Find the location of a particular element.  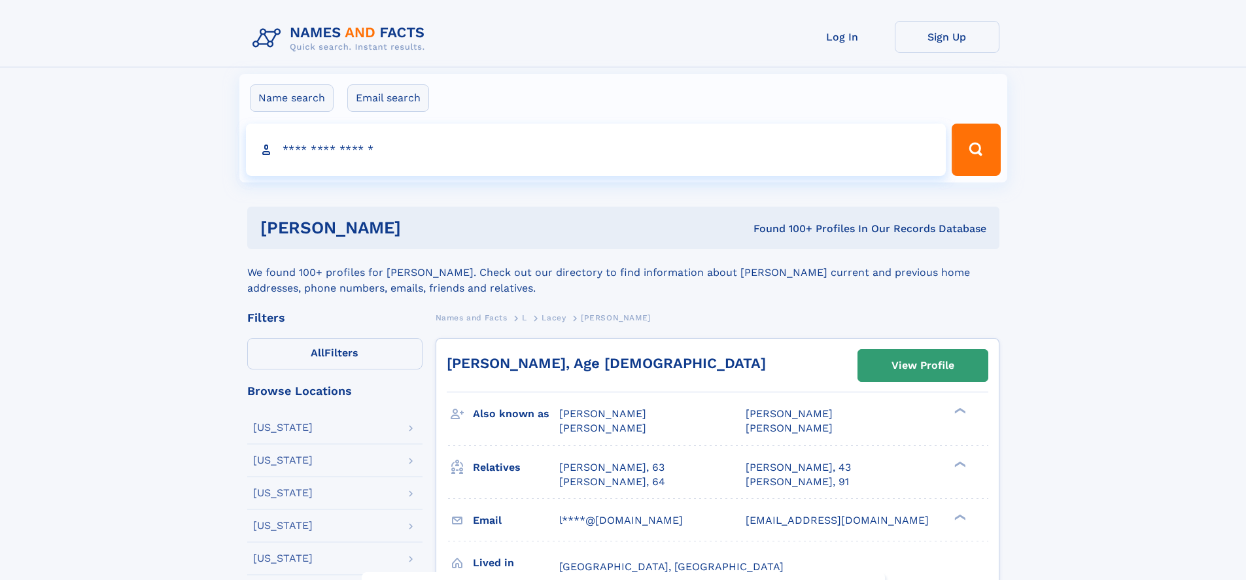

a: View Profile is located at coordinates (923, 366).